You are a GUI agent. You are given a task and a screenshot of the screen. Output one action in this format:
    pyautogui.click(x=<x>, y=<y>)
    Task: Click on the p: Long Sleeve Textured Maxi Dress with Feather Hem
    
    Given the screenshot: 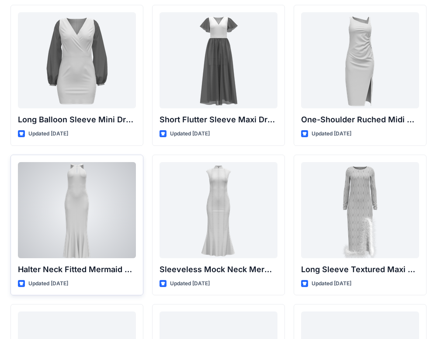 What is the action you would take?
    pyautogui.click(x=360, y=270)
    